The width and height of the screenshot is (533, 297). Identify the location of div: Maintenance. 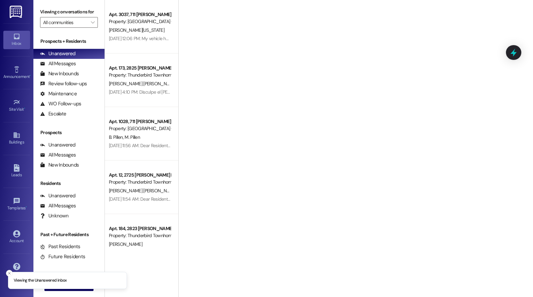
(58, 94).